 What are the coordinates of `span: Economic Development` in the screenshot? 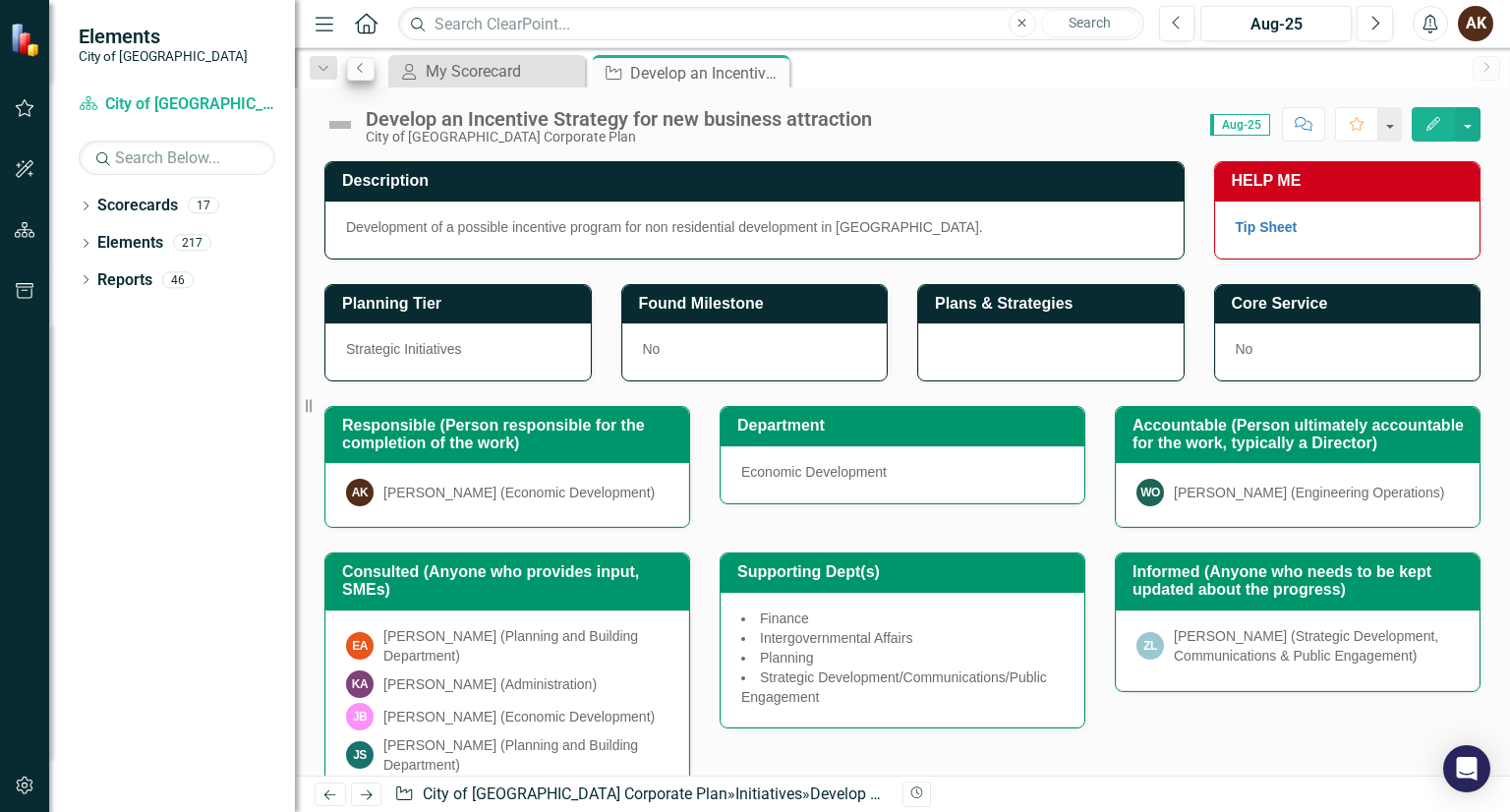 It's located at (814, 472).